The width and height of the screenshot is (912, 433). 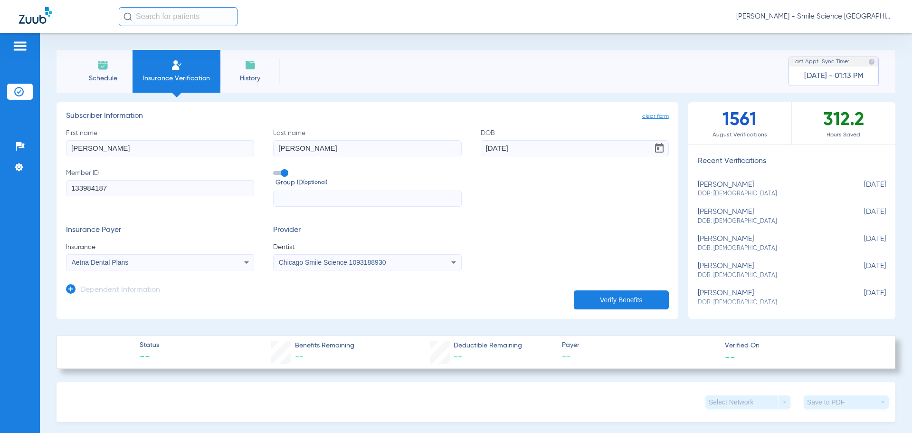 What do you see at coordinates (160, 142) in the screenshot?
I see `label: First name` at bounding box center [160, 142].